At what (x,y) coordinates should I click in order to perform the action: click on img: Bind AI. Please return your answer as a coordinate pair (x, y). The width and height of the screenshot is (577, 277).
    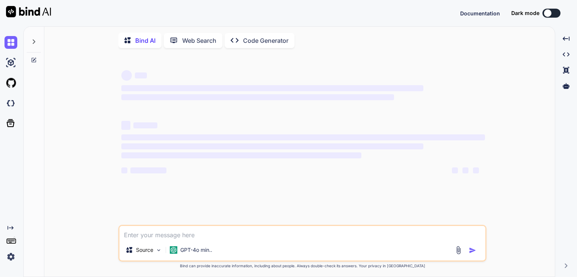
    Looking at the image, I should click on (29, 12).